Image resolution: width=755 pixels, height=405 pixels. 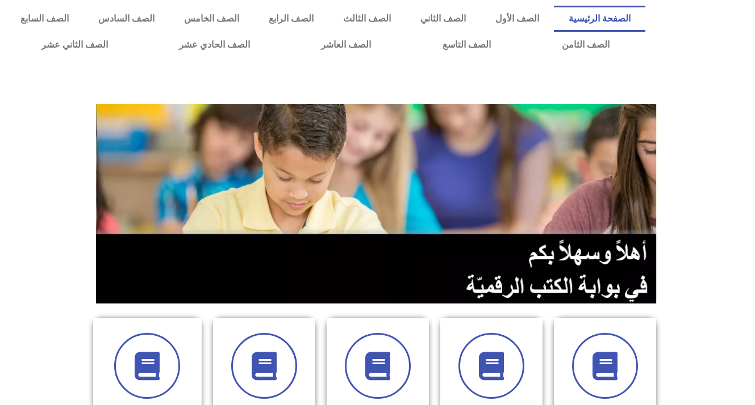 I want to click on a: الصف الخامس, so click(x=211, y=19).